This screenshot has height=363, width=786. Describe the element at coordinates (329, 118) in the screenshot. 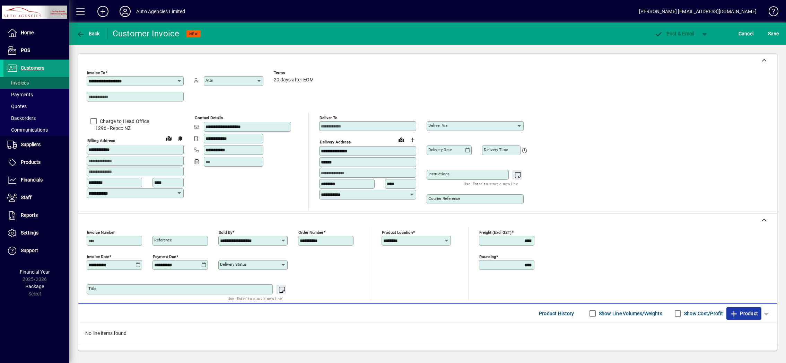

I see `mat-label: Deliver To` at that location.